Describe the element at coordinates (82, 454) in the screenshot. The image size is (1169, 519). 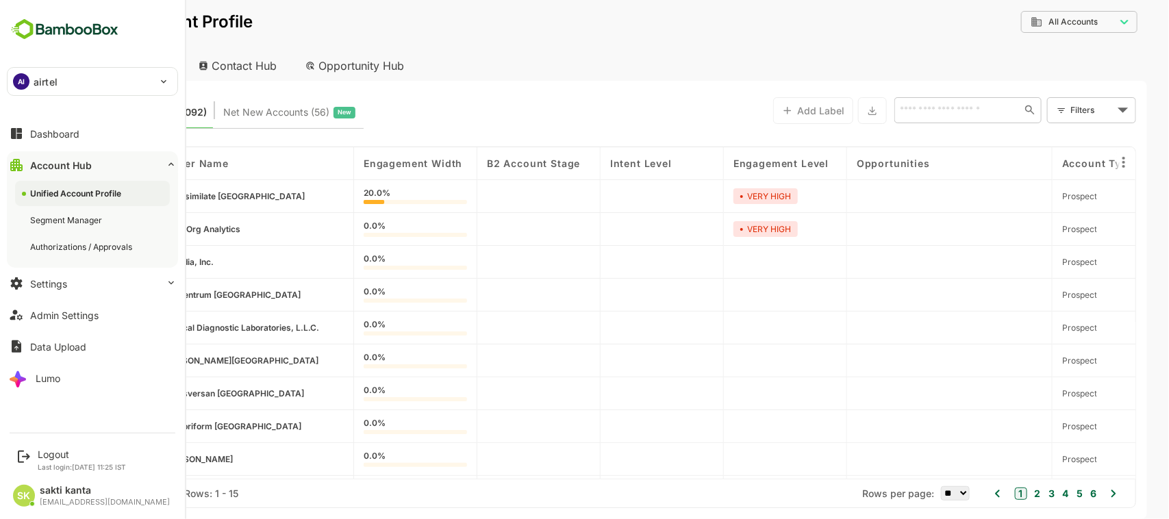
I see `div: Logout` at that location.